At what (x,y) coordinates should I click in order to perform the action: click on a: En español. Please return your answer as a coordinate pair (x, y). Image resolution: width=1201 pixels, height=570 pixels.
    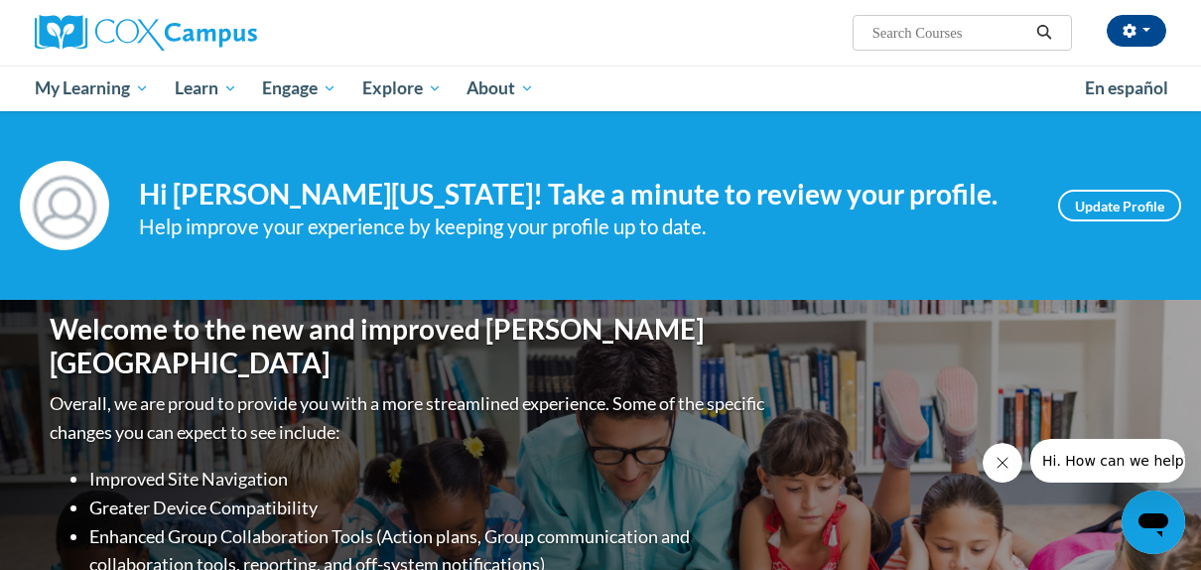
    Looking at the image, I should click on (1127, 88).